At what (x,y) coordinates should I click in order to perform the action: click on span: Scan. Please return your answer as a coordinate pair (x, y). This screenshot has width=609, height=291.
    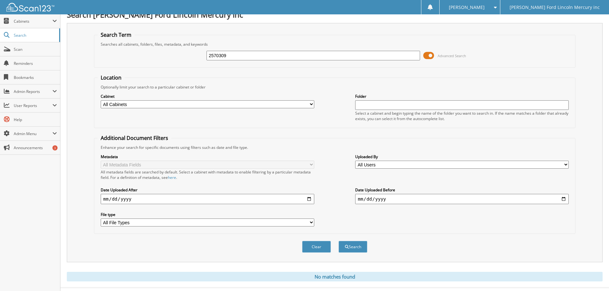
    Looking at the image, I should click on (35, 49).